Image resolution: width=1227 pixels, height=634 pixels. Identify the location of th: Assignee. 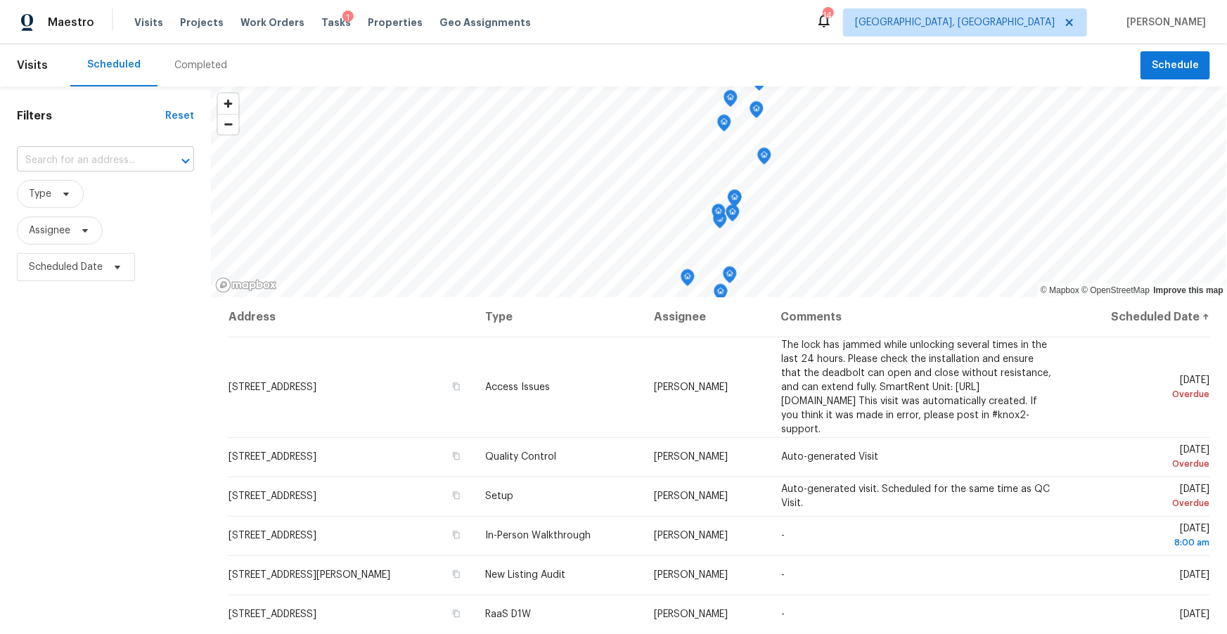
(706, 317).